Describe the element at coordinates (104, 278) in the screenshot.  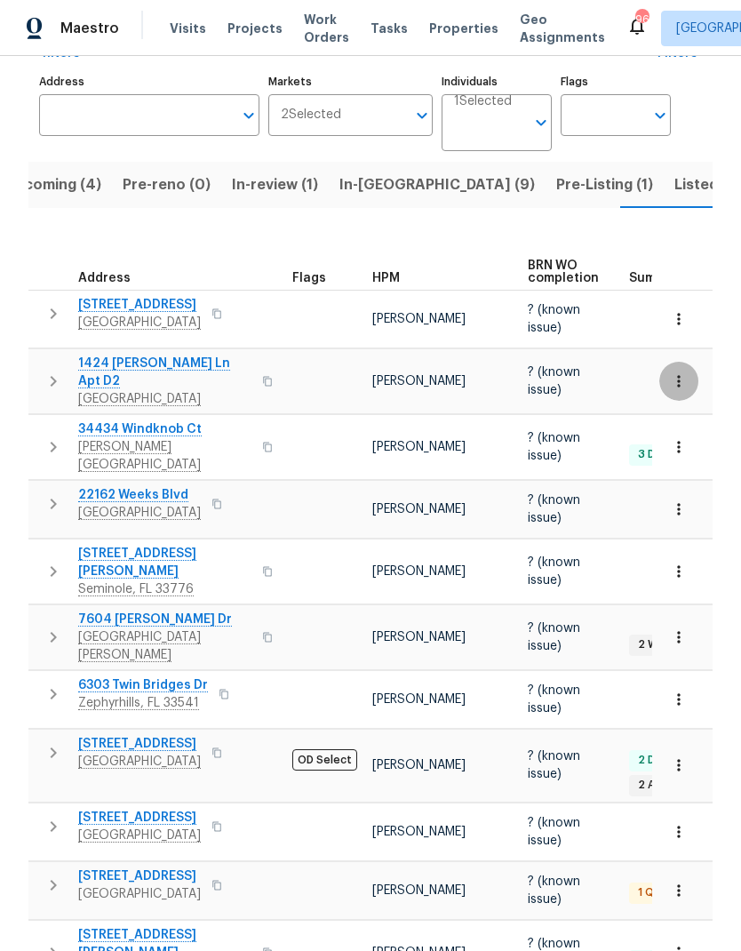
I see `span: Address` at that location.